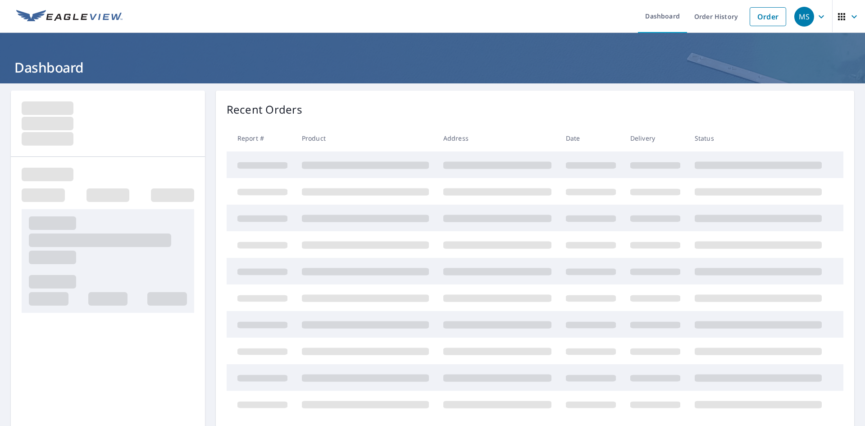  Describe the element at coordinates (758, 138) in the screenshot. I see `th: Status` at that location.